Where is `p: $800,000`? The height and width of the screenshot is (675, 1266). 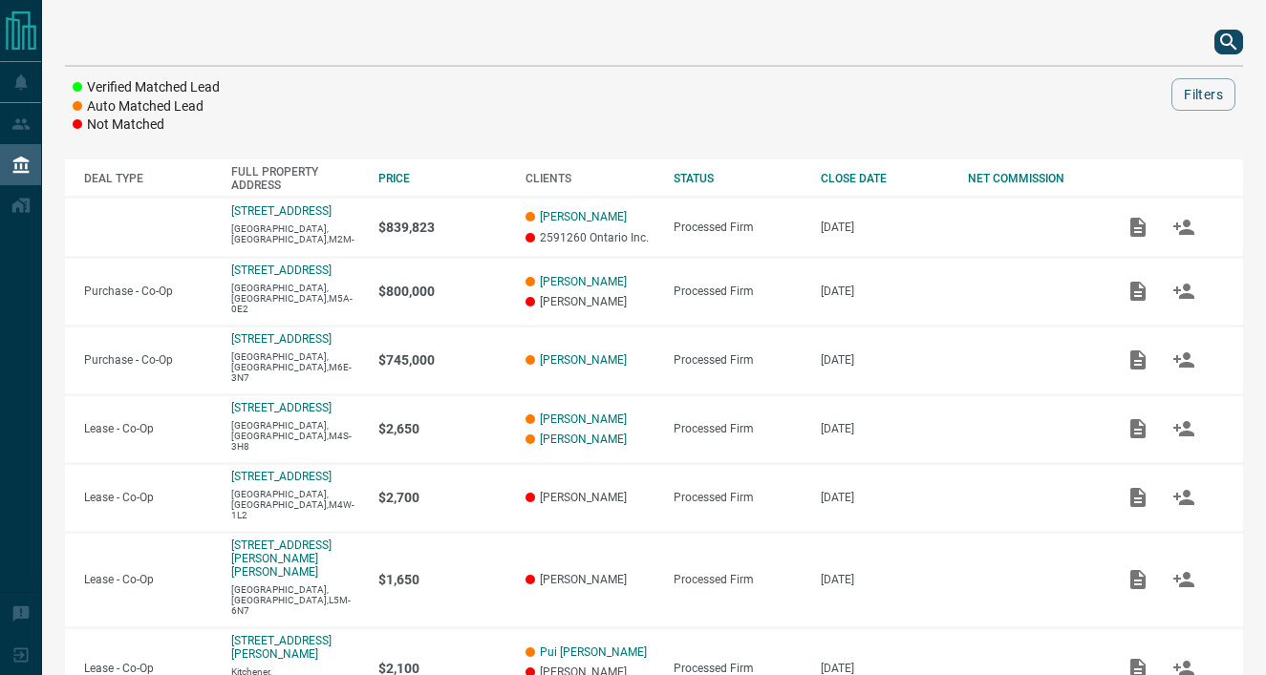 p: $800,000 is located at coordinates (442, 291).